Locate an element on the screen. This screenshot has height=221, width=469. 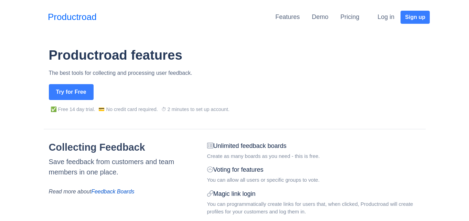
h2: Collecting Feedback is located at coordinates (125, 147).